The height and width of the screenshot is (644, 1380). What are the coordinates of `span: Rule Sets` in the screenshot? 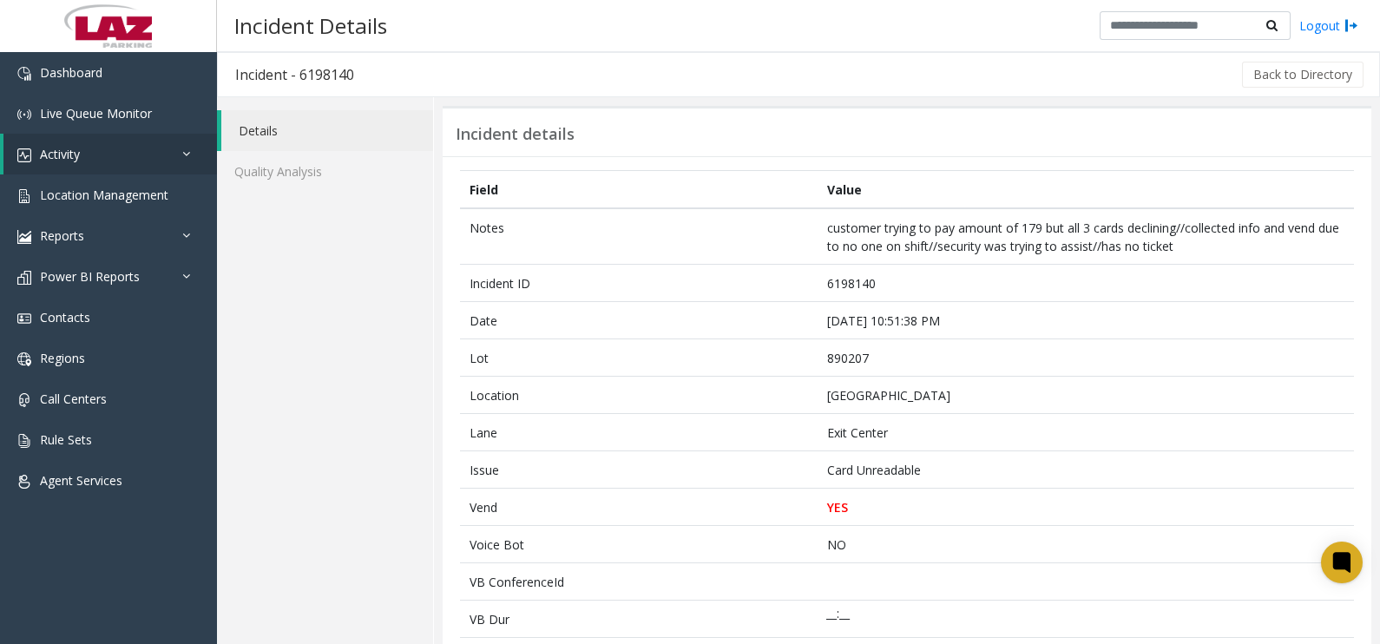 It's located at (66, 439).